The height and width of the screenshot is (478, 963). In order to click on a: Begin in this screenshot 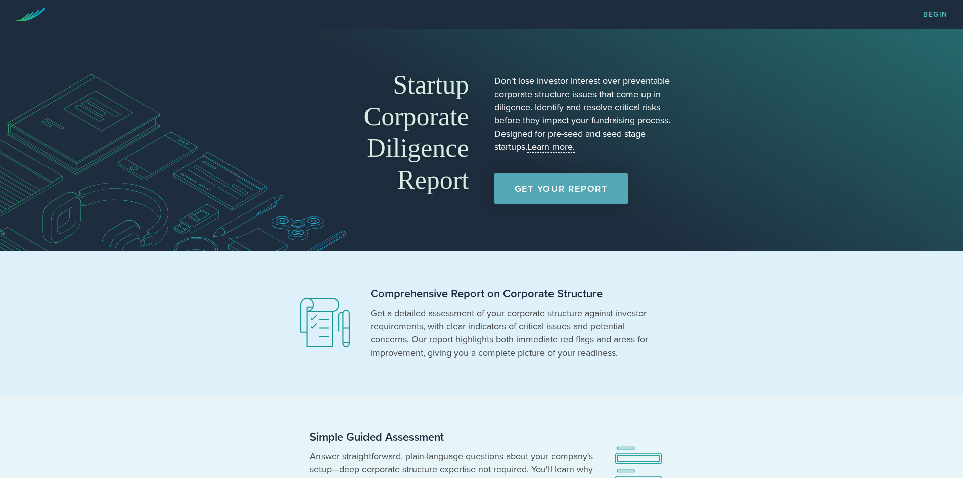, I will do `click(935, 15)`.